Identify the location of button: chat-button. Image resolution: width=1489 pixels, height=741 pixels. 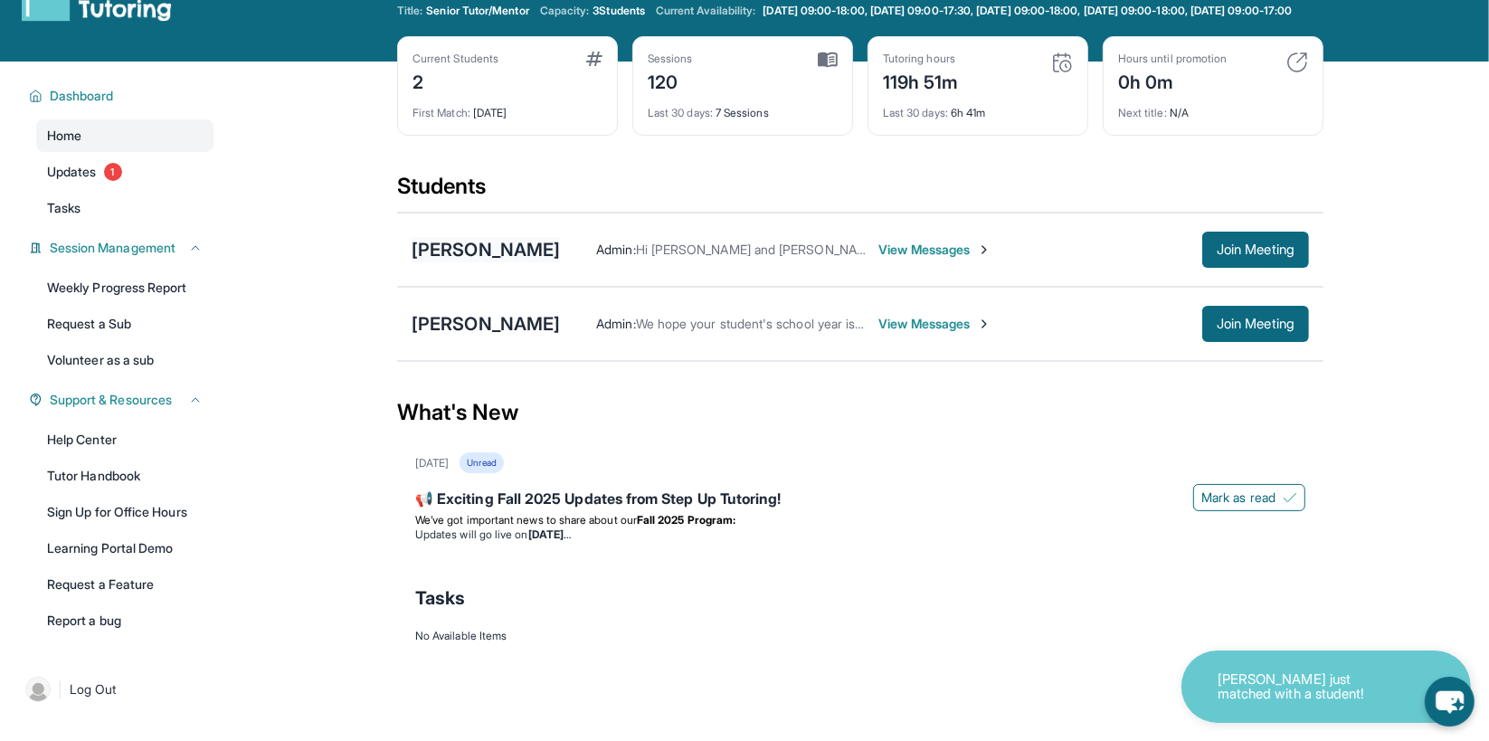
(1449, 701).